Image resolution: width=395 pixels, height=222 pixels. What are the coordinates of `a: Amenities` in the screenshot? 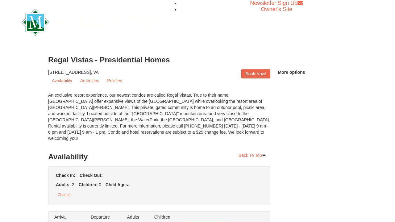 It's located at (90, 81).